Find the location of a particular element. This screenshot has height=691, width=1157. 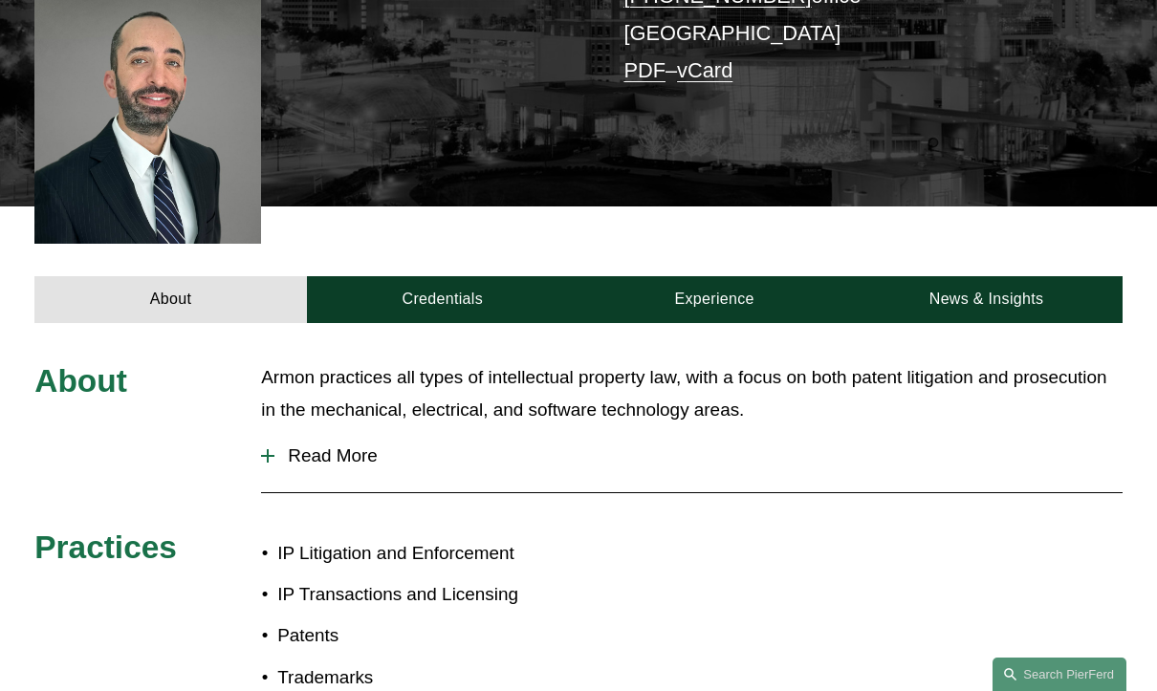

a: PDF is located at coordinates (645, 70).